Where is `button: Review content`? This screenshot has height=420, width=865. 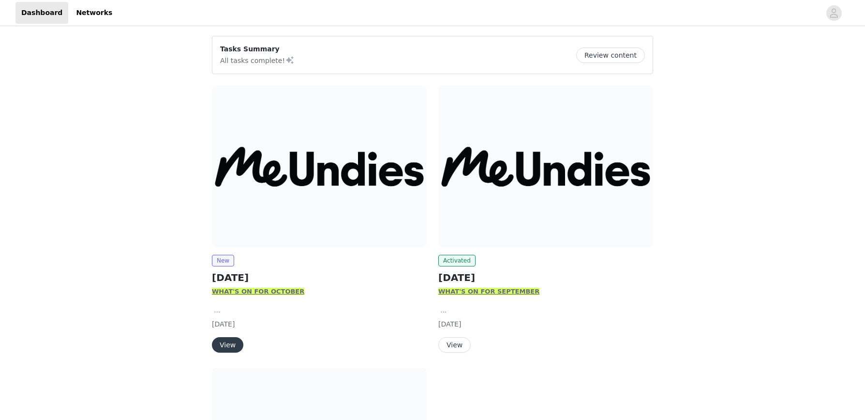 button: Review content is located at coordinates (611, 55).